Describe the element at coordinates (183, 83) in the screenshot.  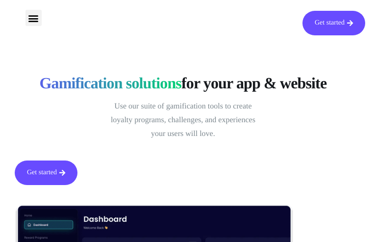
I see `h1: for your app & website` at that location.